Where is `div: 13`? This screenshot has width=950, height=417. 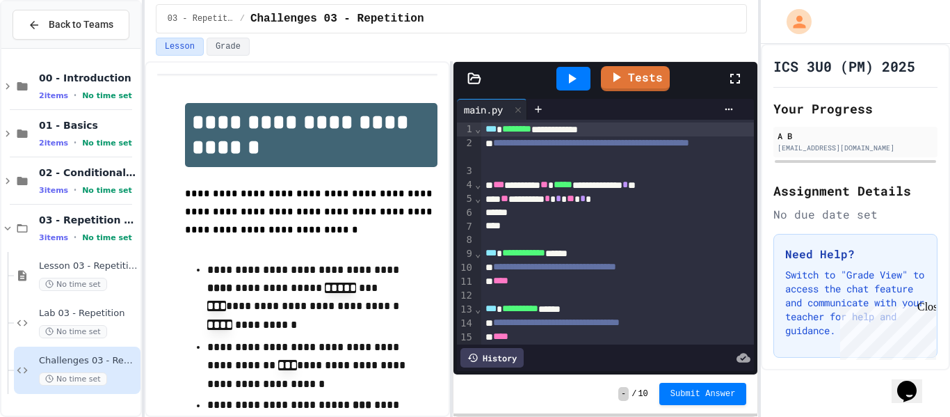 div: 13 is located at coordinates (465, 309).